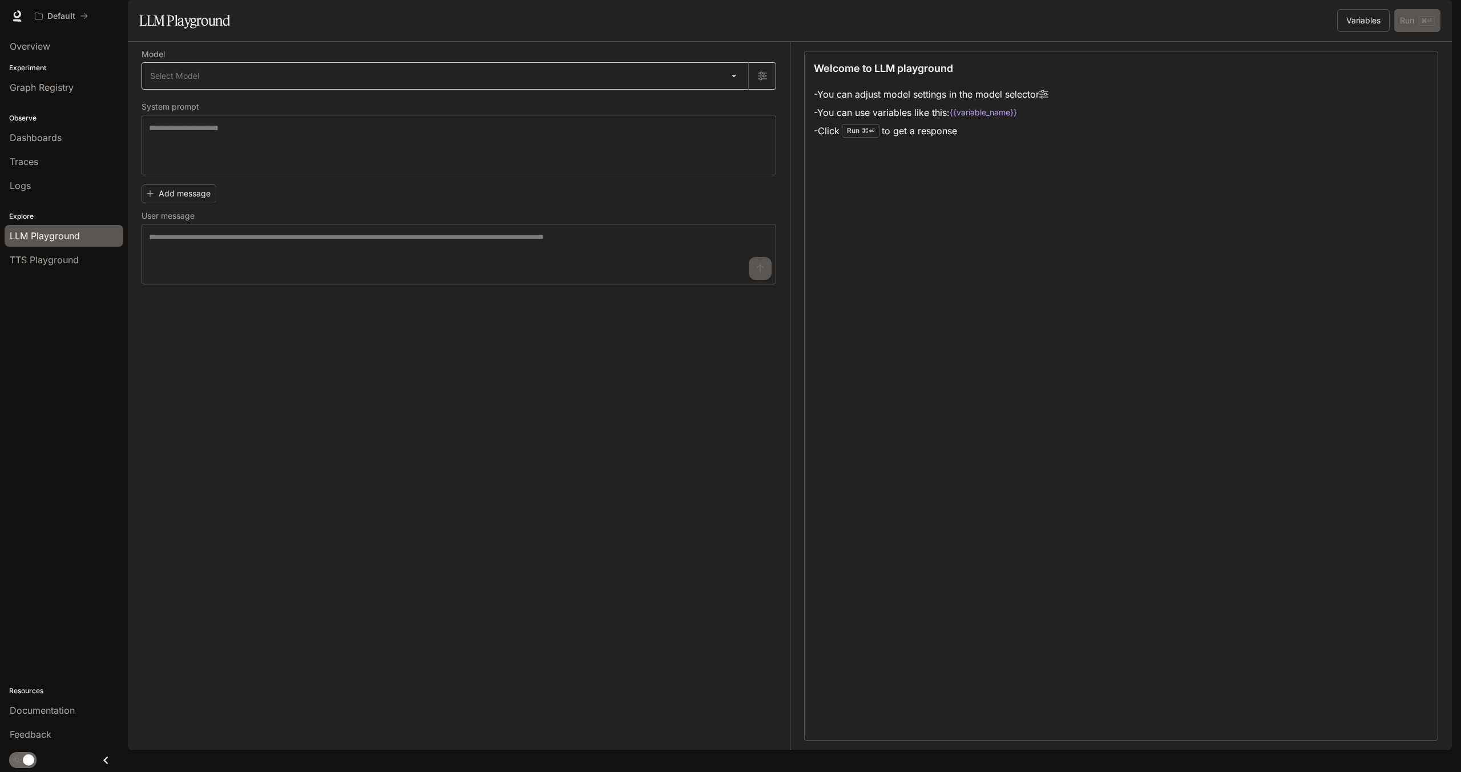 This screenshot has width=1461, height=772. Describe the element at coordinates (861, 131) in the screenshot. I see `div: Run` at that location.